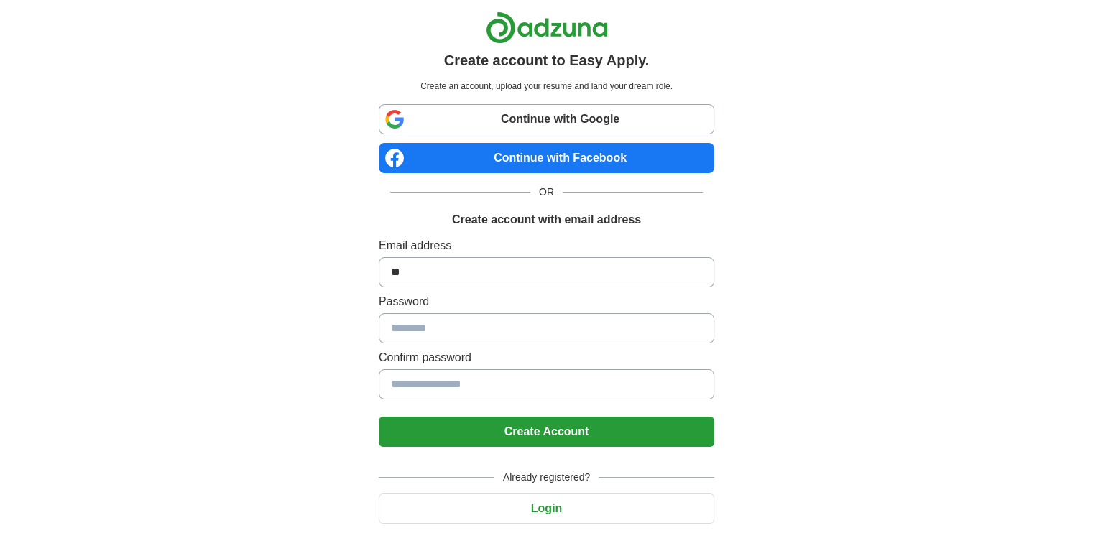 The width and height of the screenshot is (1093, 533). What do you see at coordinates (546, 158) in the screenshot?
I see `a: Continue with Facebook` at bounding box center [546, 158].